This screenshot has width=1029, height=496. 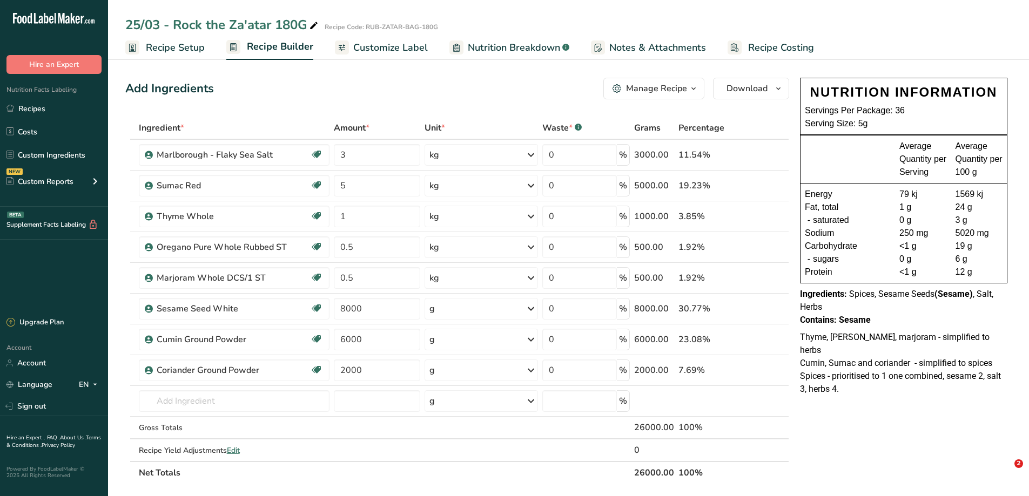 What do you see at coordinates (352, 128) in the screenshot?
I see `span: Amount` at bounding box center [352, 128].